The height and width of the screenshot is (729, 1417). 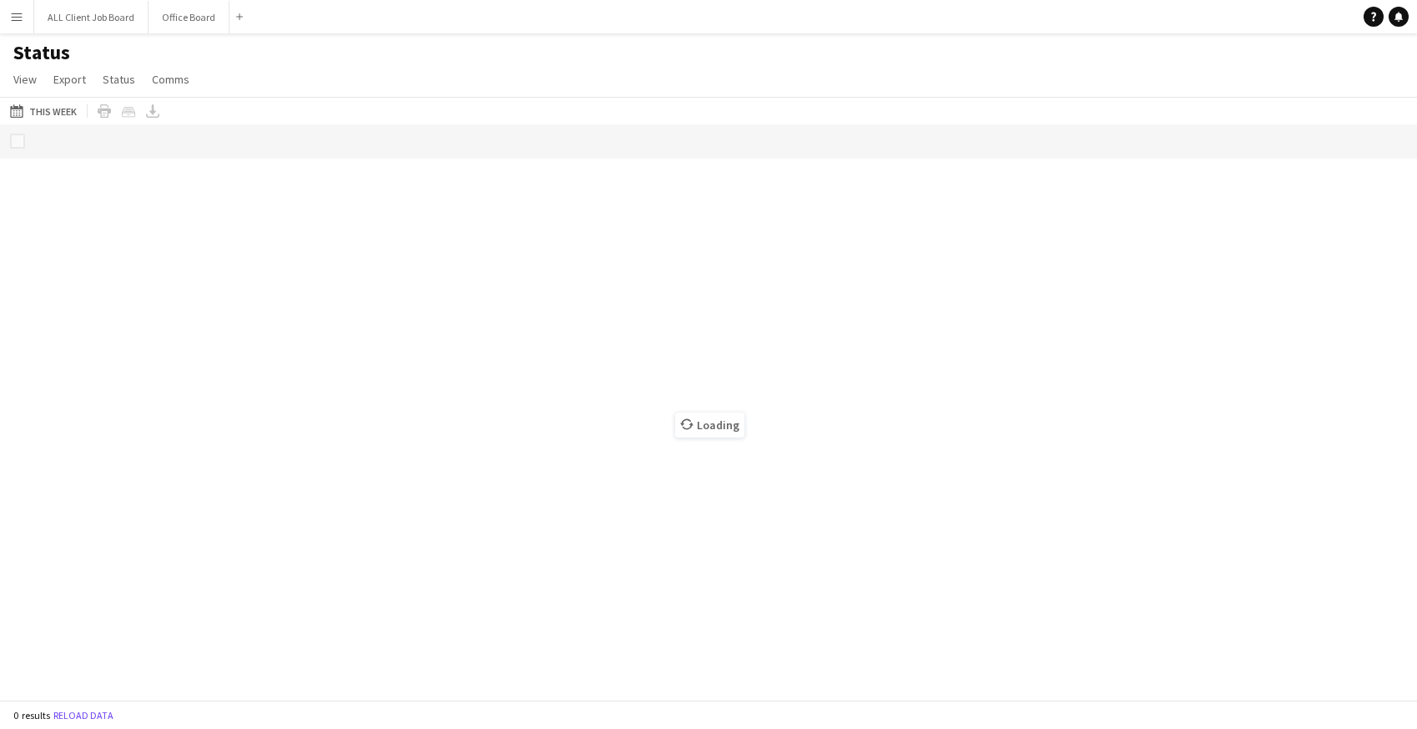 I want to click on button: ALL Client Job Board, so click(x=91, y=17).